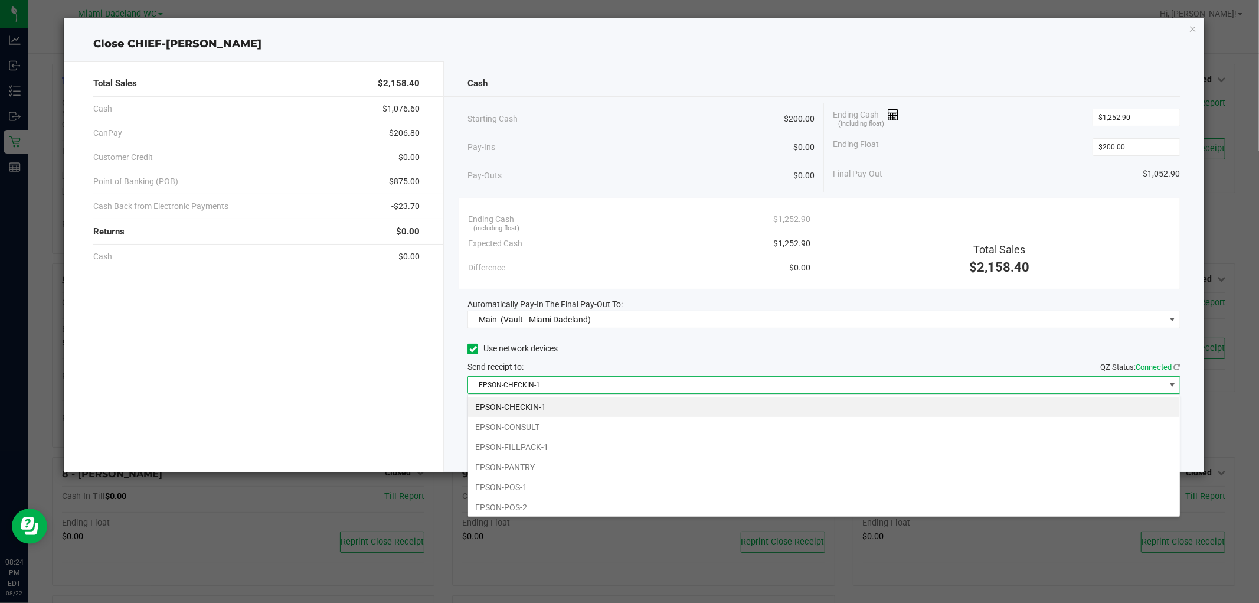 This screenshot has height=603, width=1259. What do you see at coordinates (123, 157) in the screenshot?
I see `span: Customer Credit` at bounding box center [123, 157].